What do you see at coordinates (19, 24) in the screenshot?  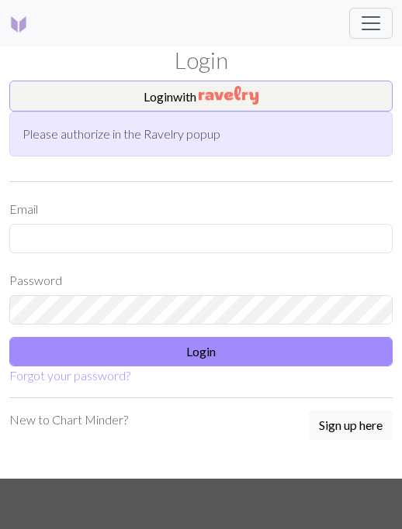 I see `img: Logo` at bounding box center [19, 24].